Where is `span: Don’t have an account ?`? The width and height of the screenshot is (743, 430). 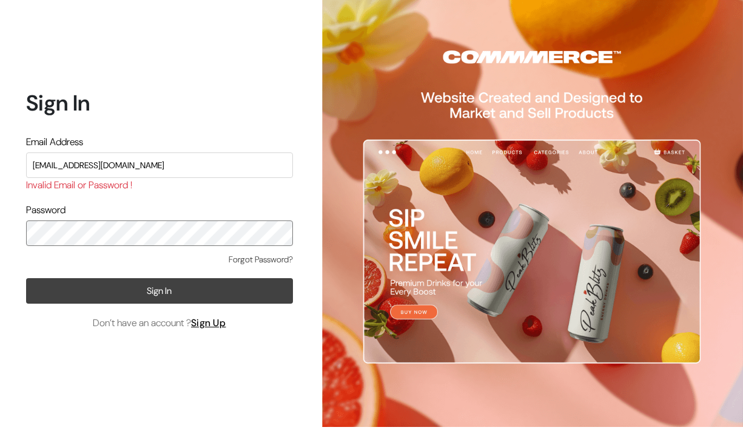
span: Don’t have an account ? is located at coordinates (160, 323).